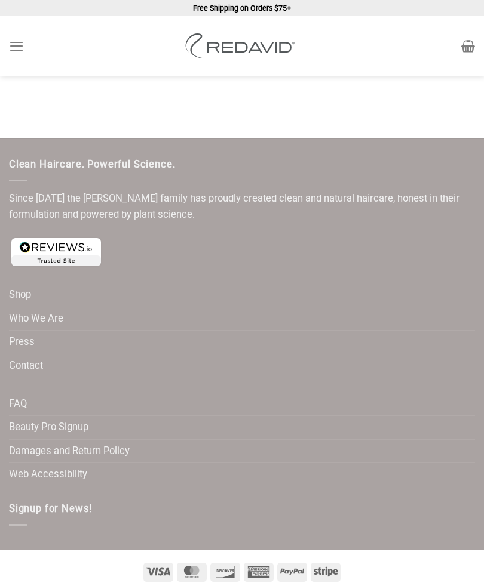 The image size is (484, 583). Describe the element at coordinates (48, 475) in the screenshot. I see `a: Web Accessibility` at that location.